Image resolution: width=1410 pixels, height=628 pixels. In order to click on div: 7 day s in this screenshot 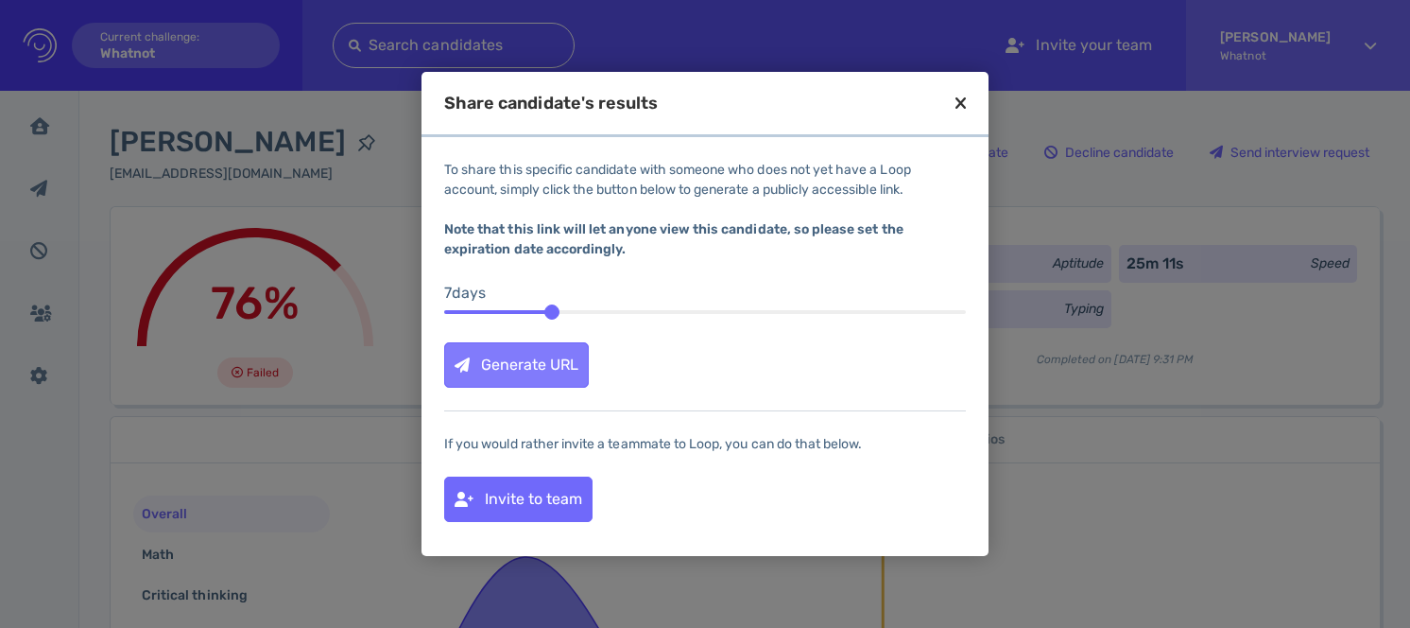, I will do `click(705, 293)`.